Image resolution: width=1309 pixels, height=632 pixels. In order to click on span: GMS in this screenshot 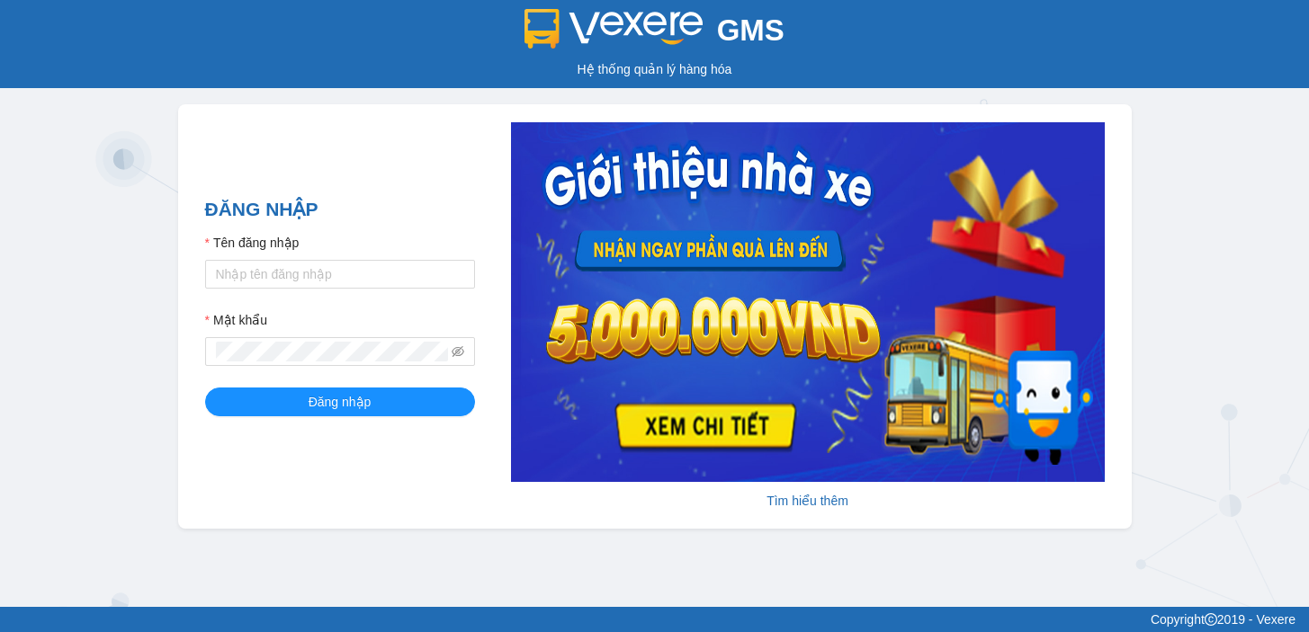, I will do `click(750, 30)`.